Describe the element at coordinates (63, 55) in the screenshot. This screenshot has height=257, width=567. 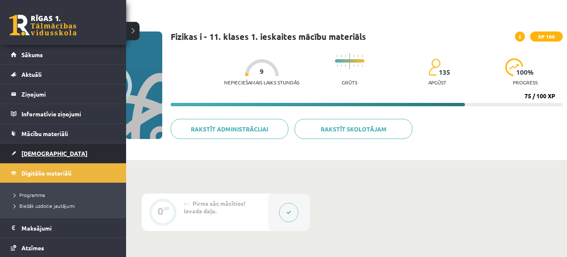
I see `a: Sākums` at that location.